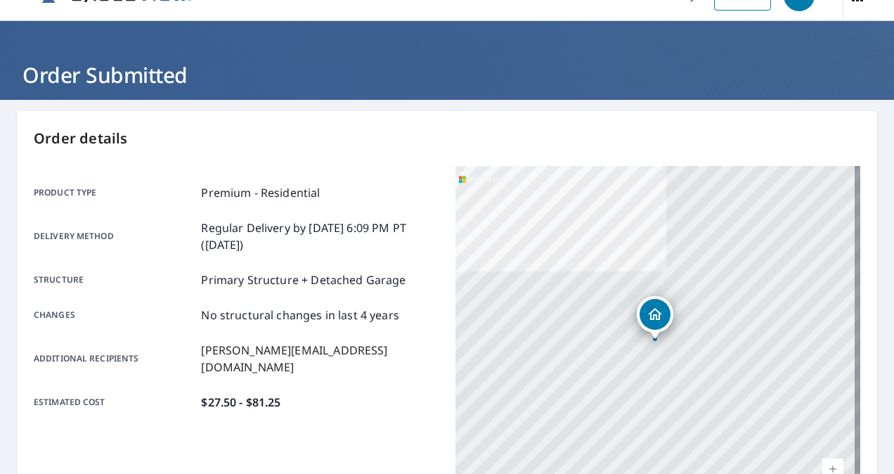  Describe the element at coordinates (300, 315) in the screenshot. I see `p: No structural changes in last 4 years` at that location.